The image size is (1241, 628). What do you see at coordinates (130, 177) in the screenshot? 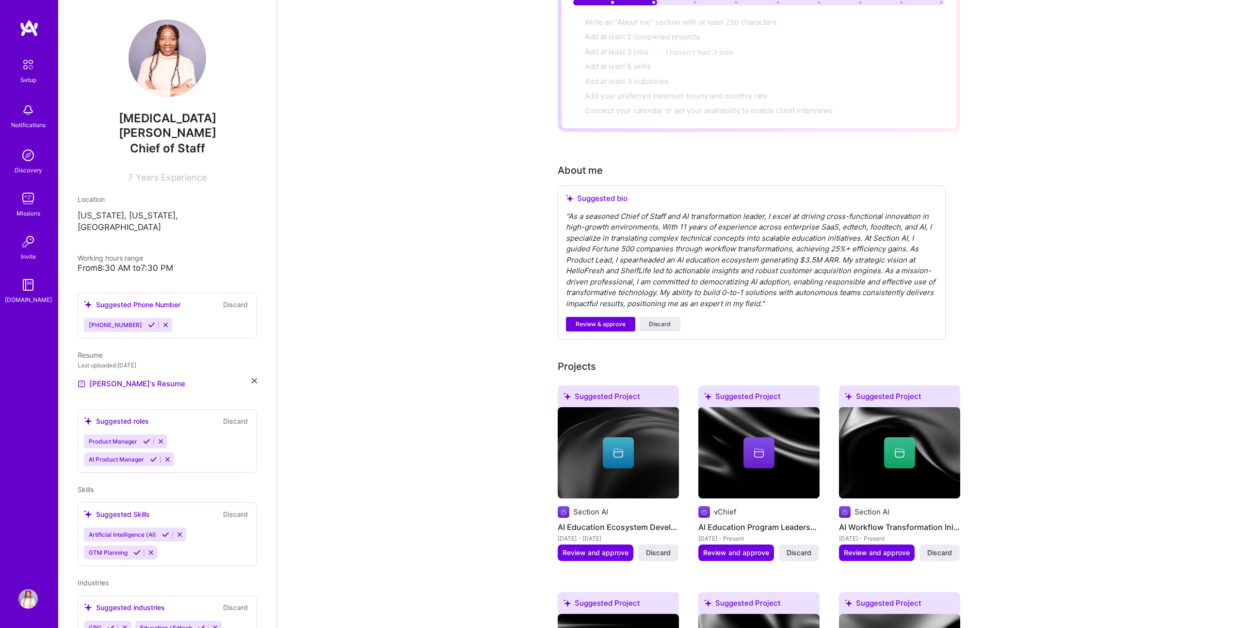
I see `span: 7` at bounding box center [130, 177].